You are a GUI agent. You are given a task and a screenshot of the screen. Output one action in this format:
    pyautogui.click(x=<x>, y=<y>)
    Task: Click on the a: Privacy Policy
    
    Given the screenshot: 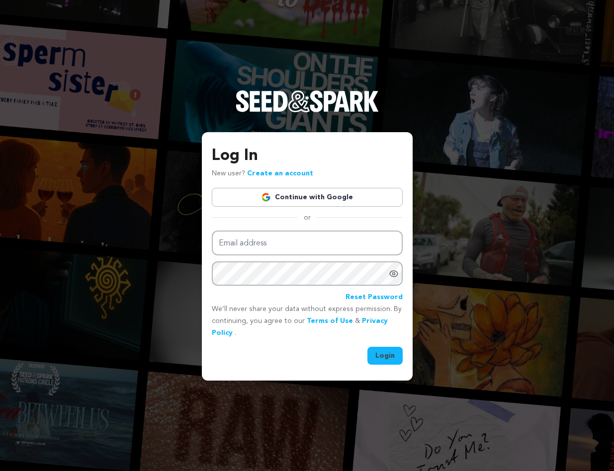 What is the action you would take?
    pyautogui.click(x=300, y=327)
    